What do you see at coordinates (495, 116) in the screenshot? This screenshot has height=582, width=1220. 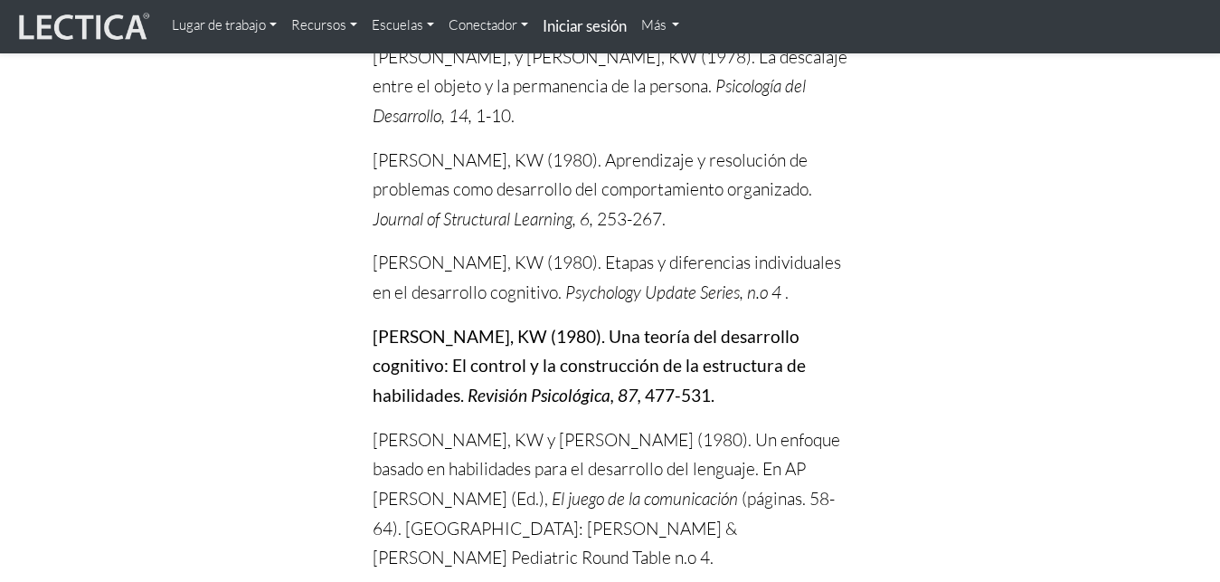 I see `font: 1-10.` at bounding box center [495, 116].